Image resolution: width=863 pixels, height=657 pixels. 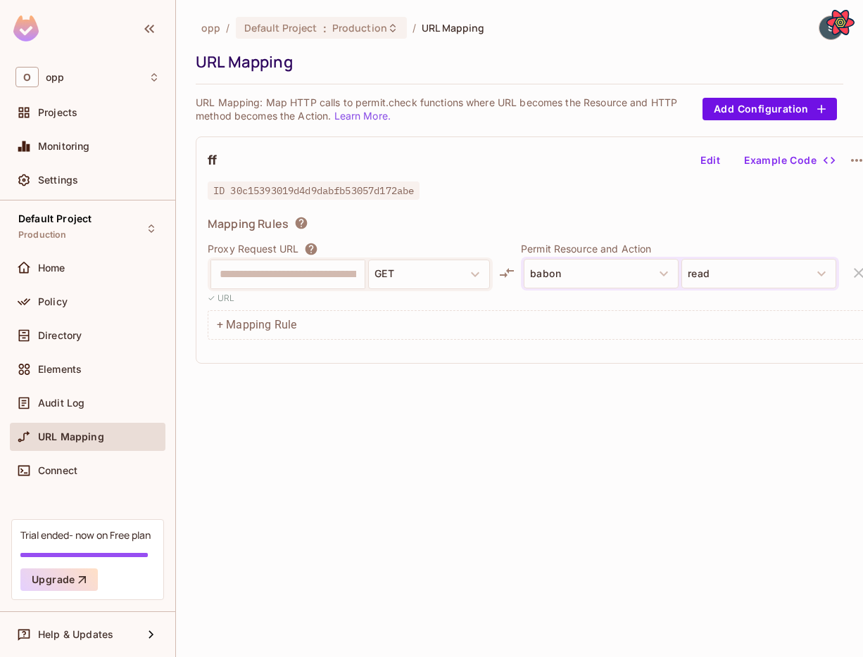 What do you see at coordinates (60, 336) in the screenshot?
I see `span: Directory` at bounding box center [60, 336].